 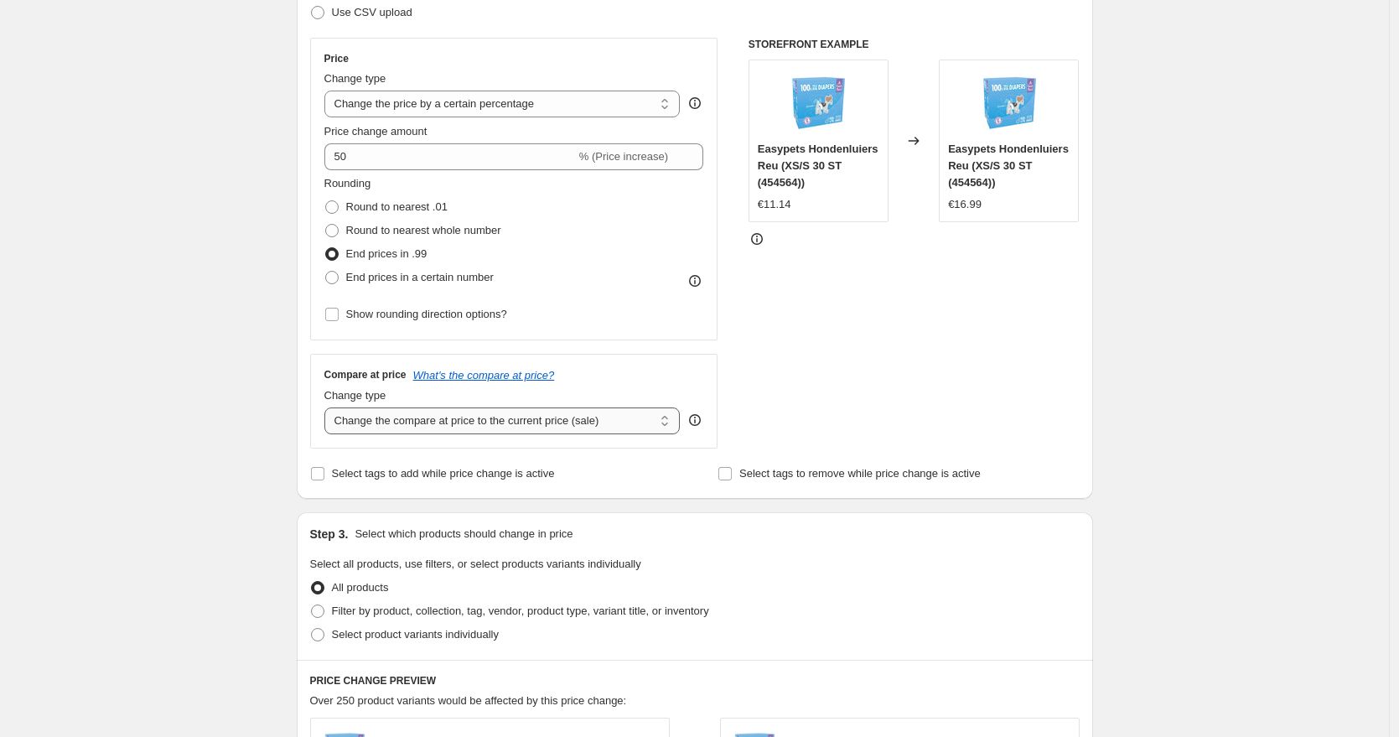 I want to click on span: Select product variants individually, so click(x=415, y=634).